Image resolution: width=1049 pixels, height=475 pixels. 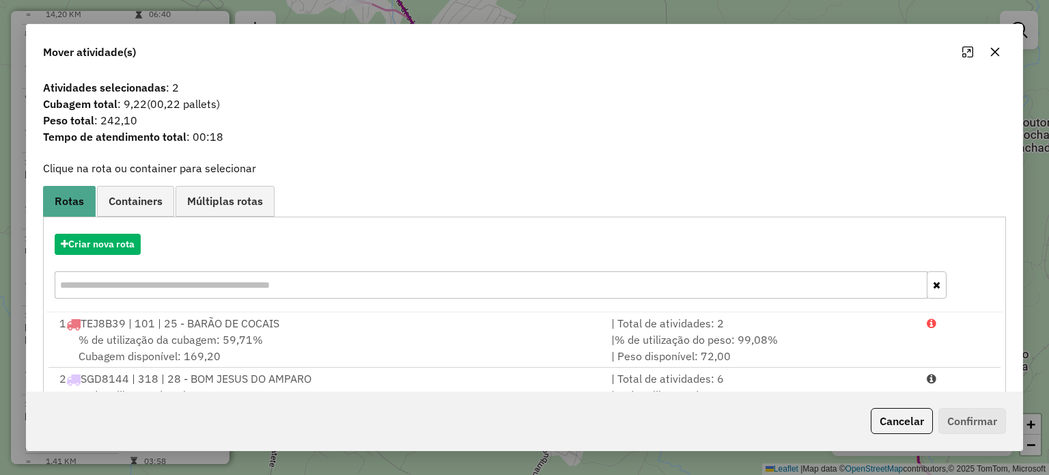 I want to click on span: Rotas, so click(x=69, y=201).